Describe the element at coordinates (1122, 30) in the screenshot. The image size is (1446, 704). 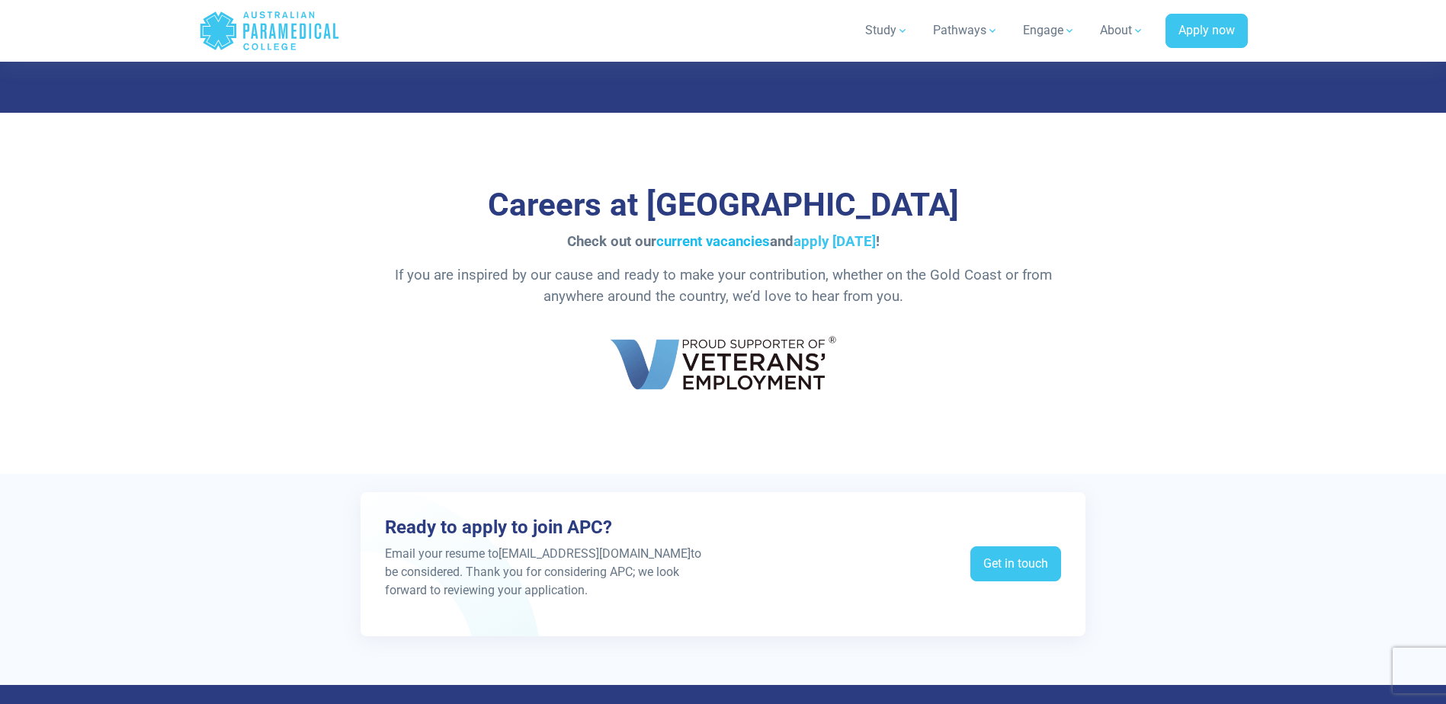
I see `a: About` at that location.